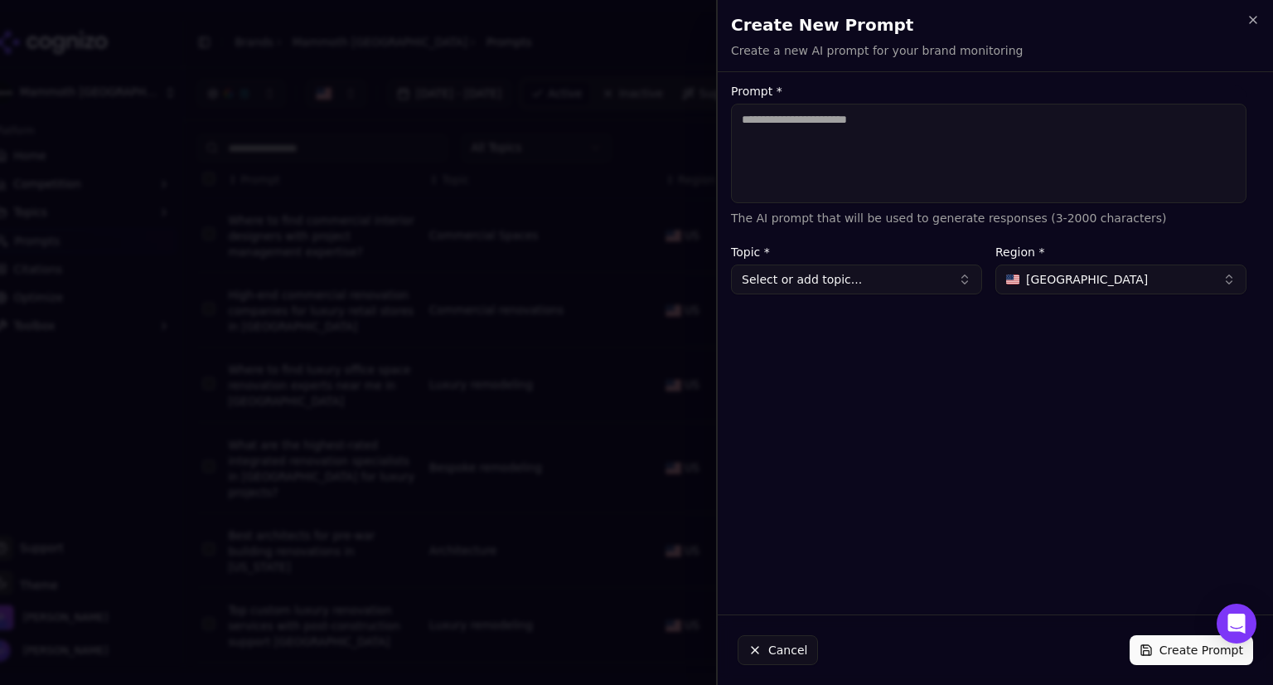 Image resolution: width=1273 pixels, height=685 pixels. Describe the element at coordinates (996, 25) in the screenshot. I see `h2: Create New Prompt` at that location.